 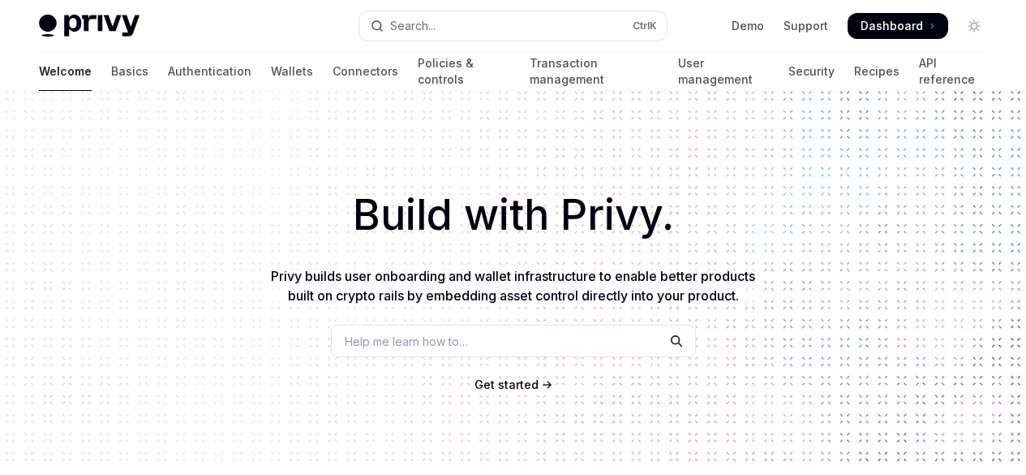 I want to click on div: Search..., so click(x=413, y=26).